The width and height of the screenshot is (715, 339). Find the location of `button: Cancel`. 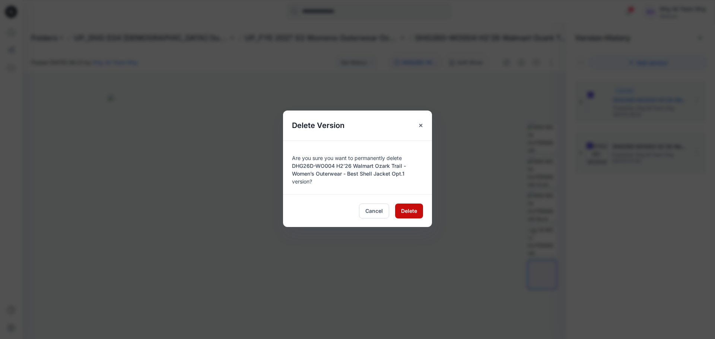

button: Cancel is located at coordinates (374, 211).